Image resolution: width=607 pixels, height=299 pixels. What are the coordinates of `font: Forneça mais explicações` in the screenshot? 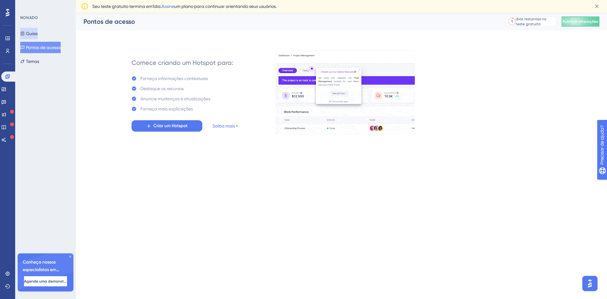 It's located at (167, 109).